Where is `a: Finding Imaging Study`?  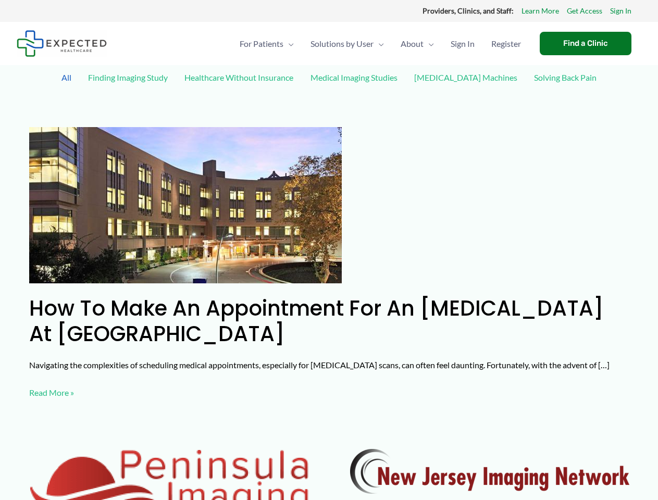 a: Finding Imaging Study is located at coordinates (128, 77).